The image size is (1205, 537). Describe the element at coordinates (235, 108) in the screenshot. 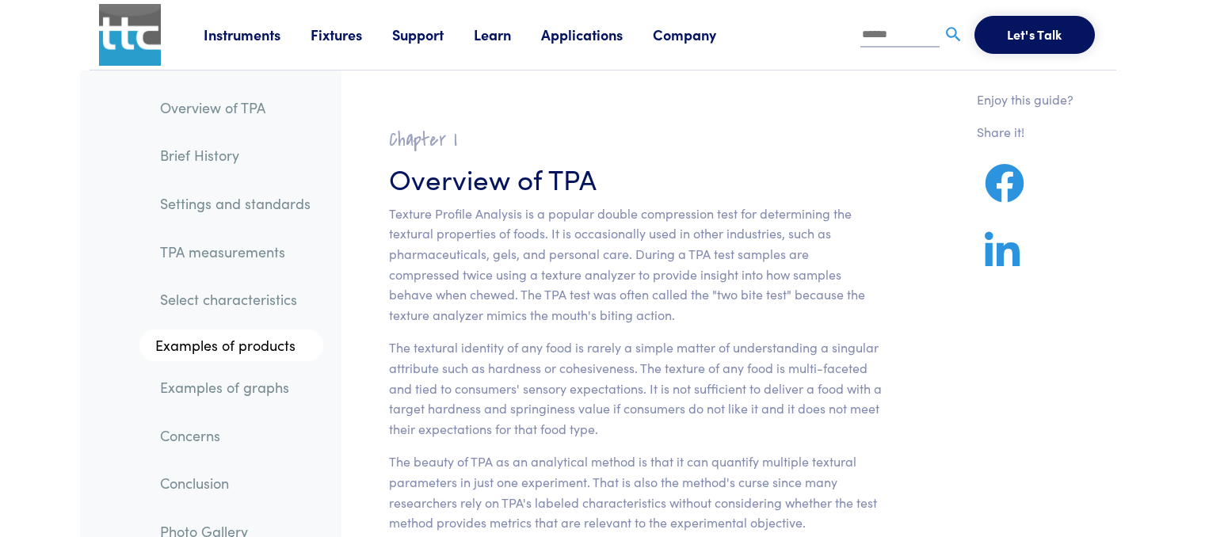

I see `a: Overview of TPA` at that location.